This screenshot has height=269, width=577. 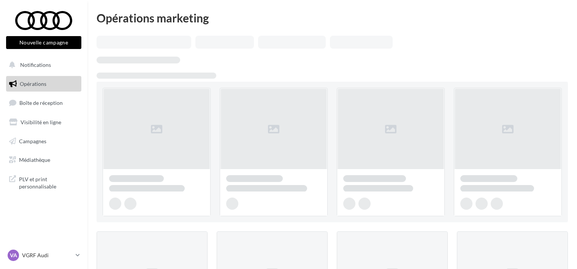 I want to click on p: VGRF Audi, so click(x=47, y=255).